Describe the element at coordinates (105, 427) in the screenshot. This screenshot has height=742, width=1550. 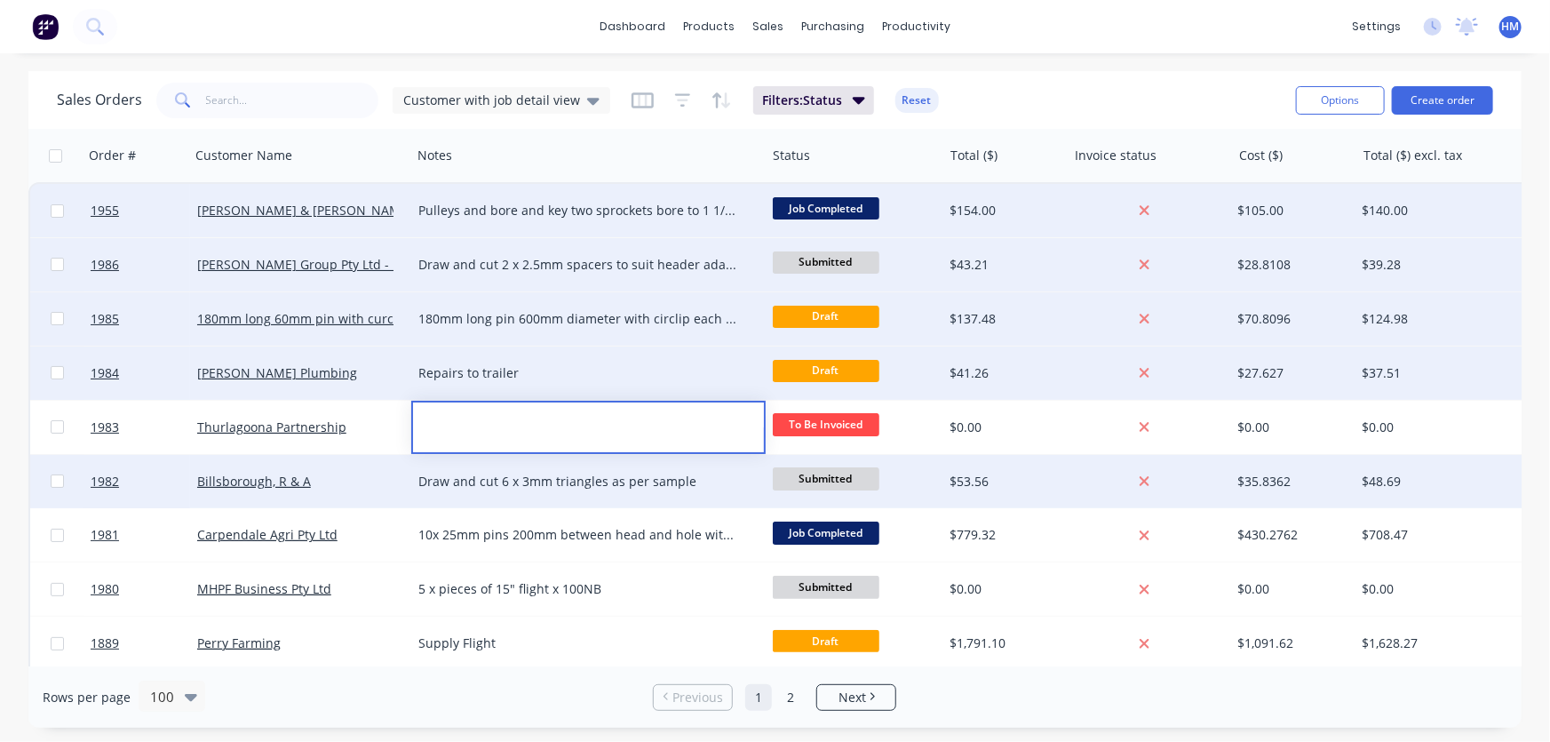
I see `span: 1983` at that location.